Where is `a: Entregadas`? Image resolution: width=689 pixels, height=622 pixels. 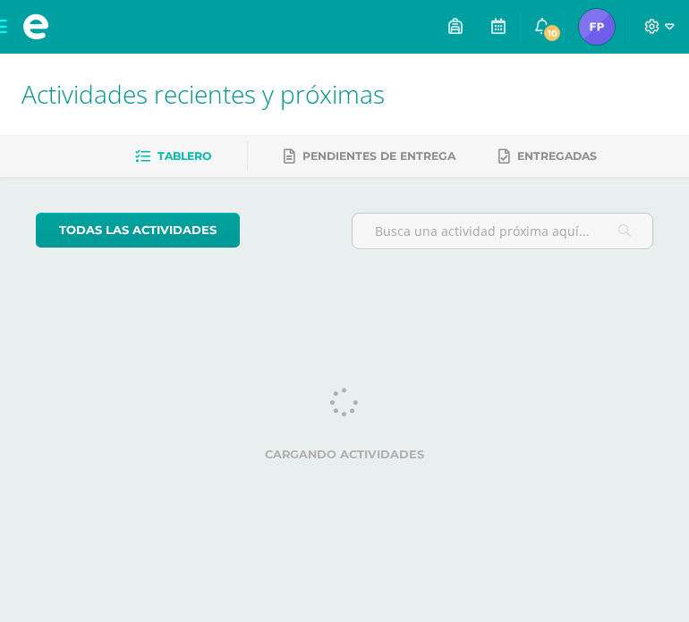 a: Entregadas is located at coordinates (547, 157).